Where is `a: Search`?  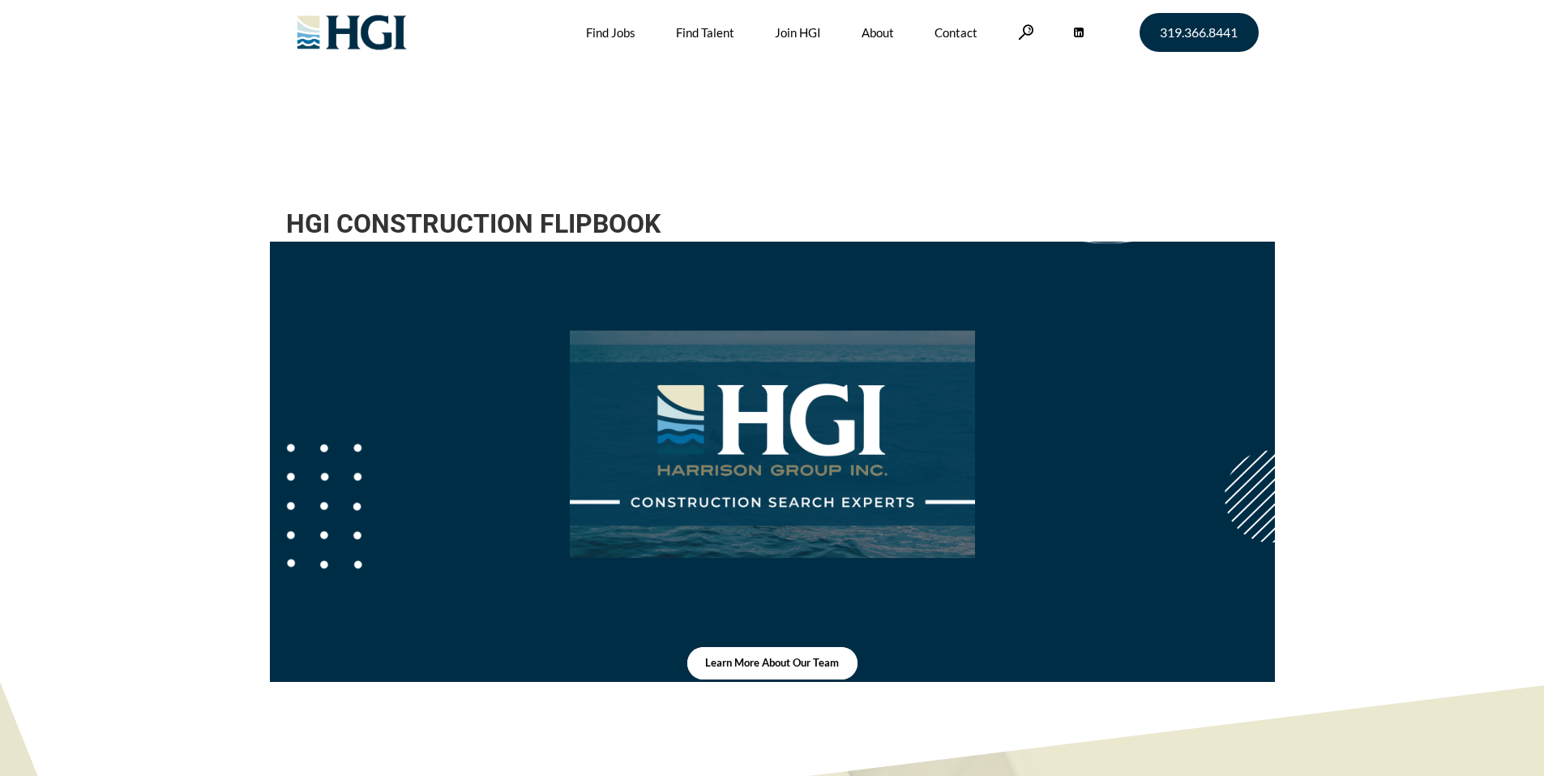 a: Search is located at coordinates (1026, 32).